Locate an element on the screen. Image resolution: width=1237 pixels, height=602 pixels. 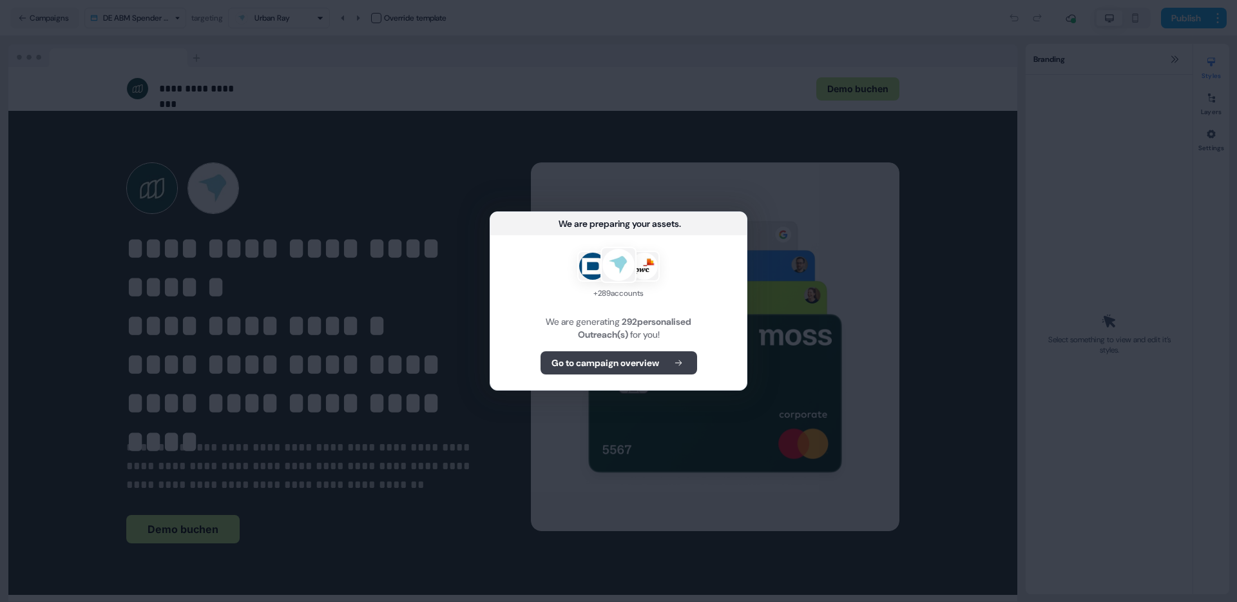
button: Go to campaign overview is located at coordinates (619, 363).